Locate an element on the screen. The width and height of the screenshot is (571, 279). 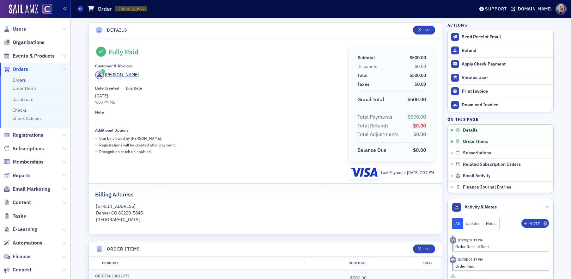
span: Total Adjustments is located at coordinates (379, 134).